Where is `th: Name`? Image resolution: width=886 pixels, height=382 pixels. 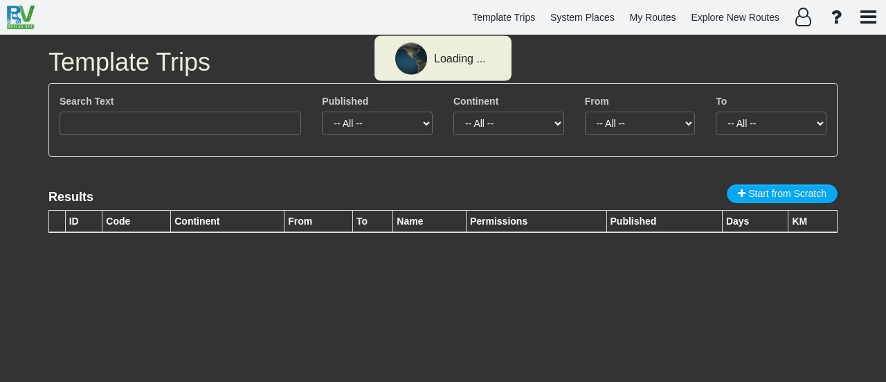 th: Name is located at coordinates (430, 221).